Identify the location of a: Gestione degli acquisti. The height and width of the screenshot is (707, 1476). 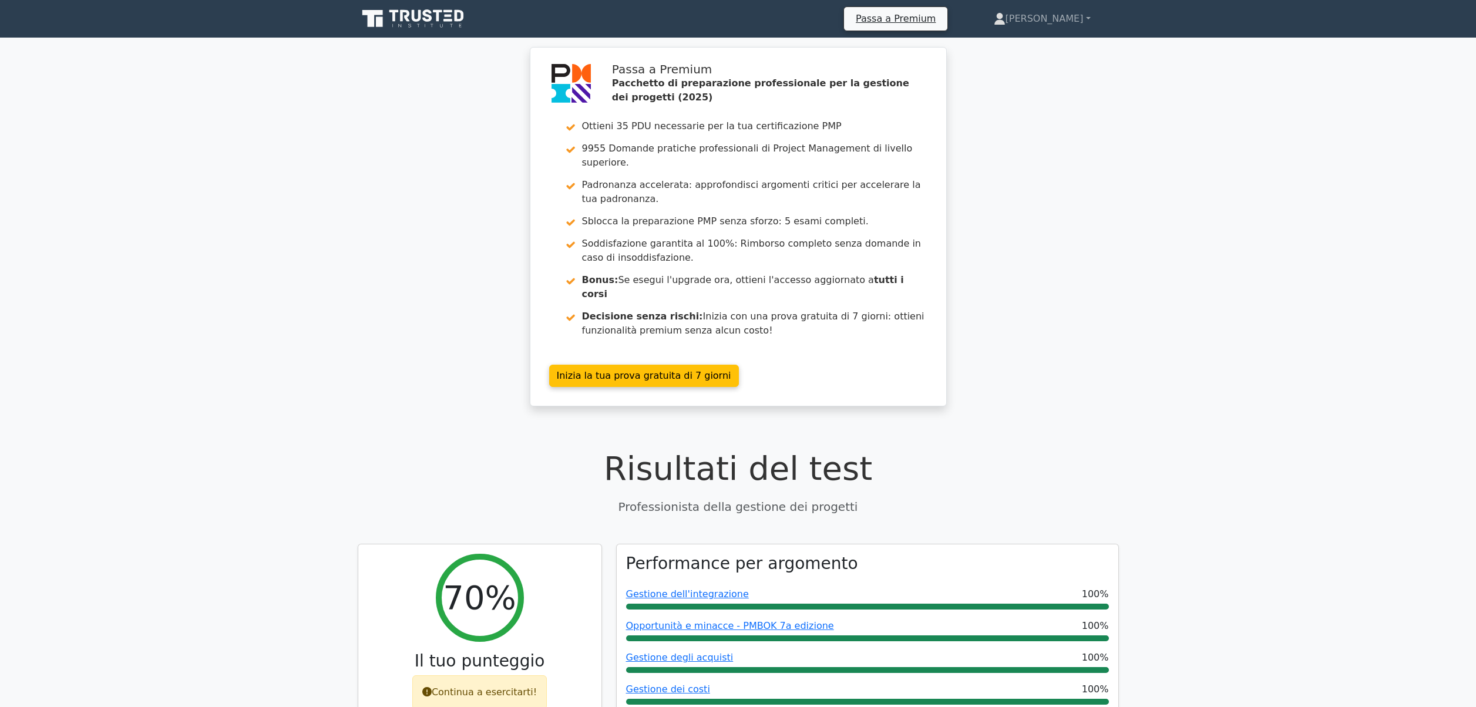
(680, 657).